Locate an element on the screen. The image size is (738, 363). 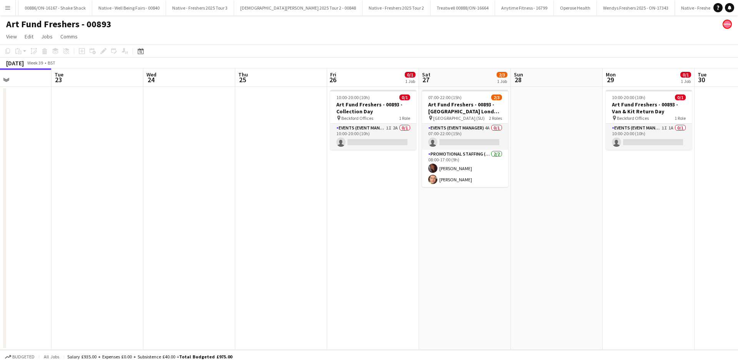
div: 10:00-20:00 (10h)0/1Art Fund Freshers - 00893 - Van & Kit Return Day Beckford Offices1 RoleEvents... is located at coordinates (649, 120).